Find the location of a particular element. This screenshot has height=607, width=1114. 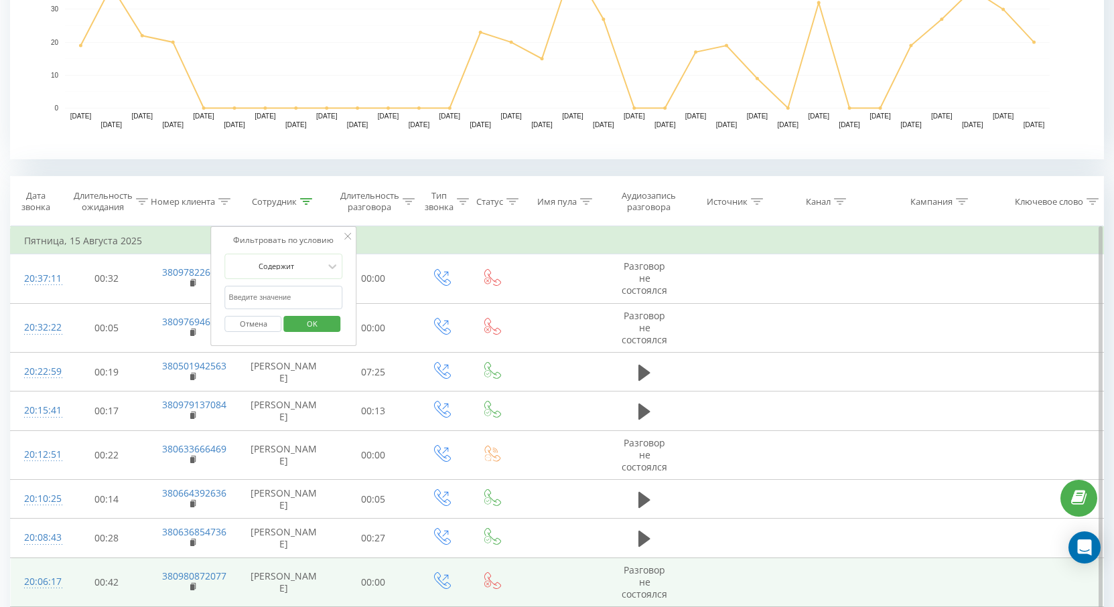

a: 380979137084 is located at coordinates (194, 405).